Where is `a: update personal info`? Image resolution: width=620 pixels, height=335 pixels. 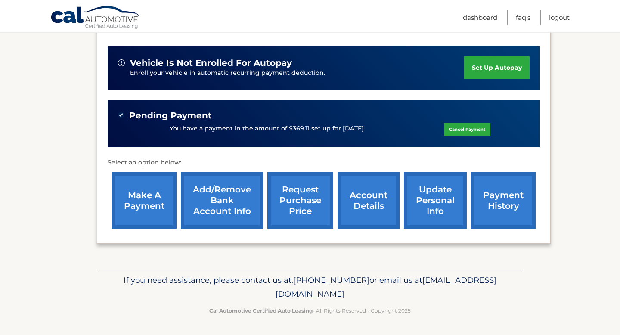 a: update personal info is located at coordinates (435, 200).